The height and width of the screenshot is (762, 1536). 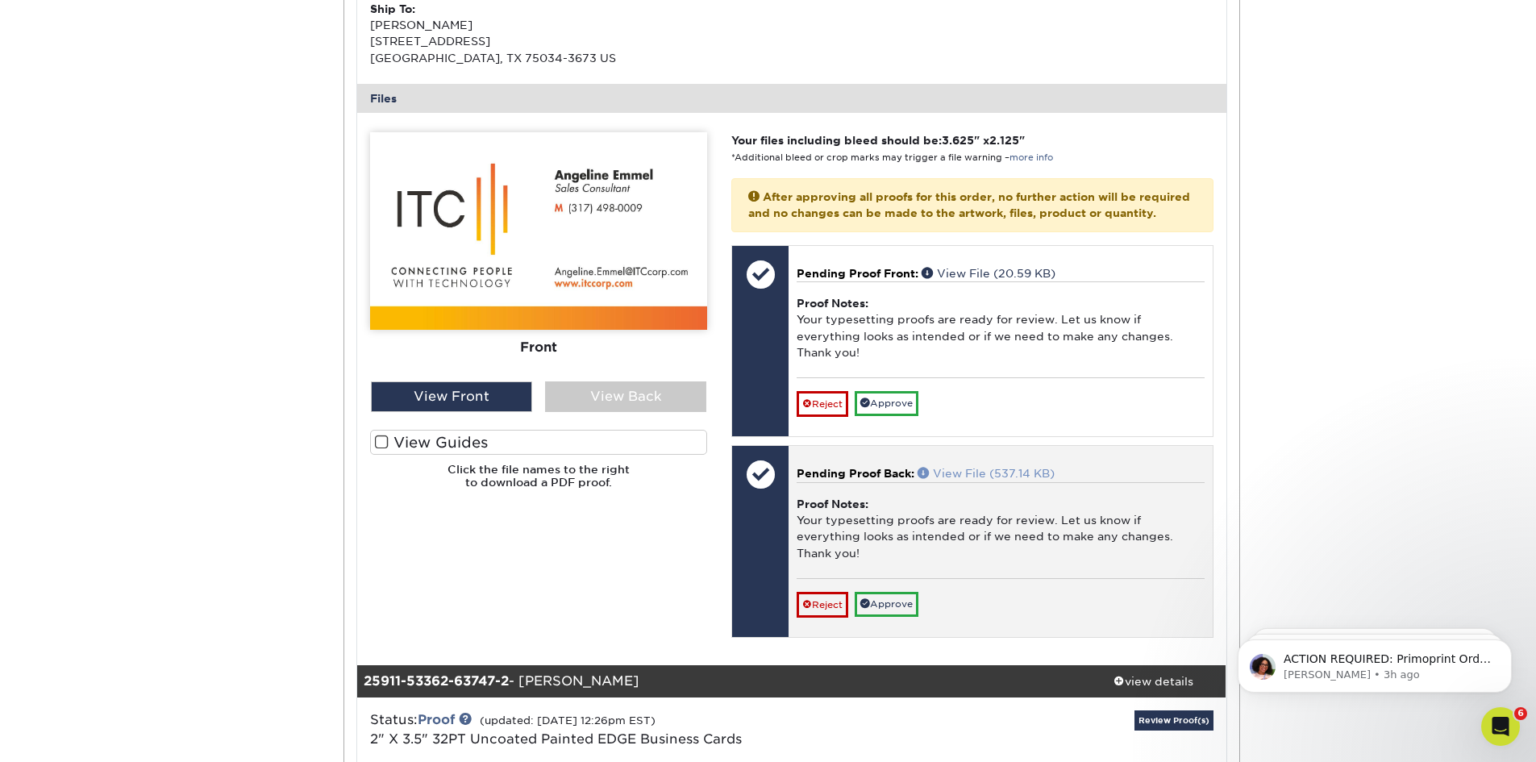 I want to click on span: 2.125, so click(x=1004, y=140).